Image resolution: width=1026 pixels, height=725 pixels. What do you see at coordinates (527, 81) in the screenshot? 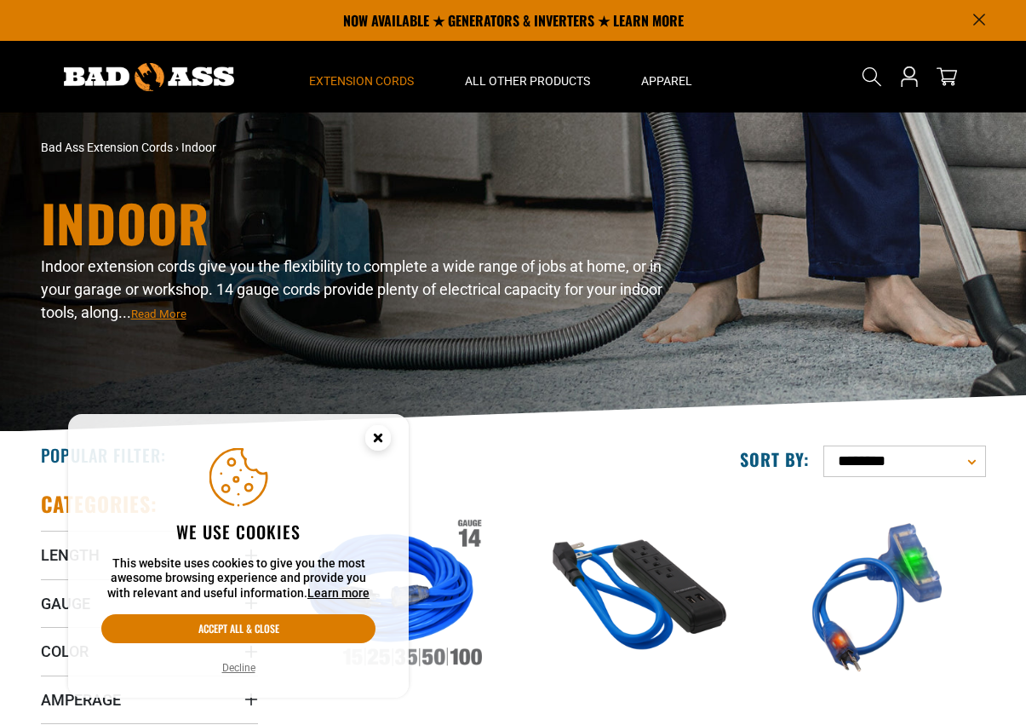
I see `span: All Other Products` at bounding box center [527, 81].